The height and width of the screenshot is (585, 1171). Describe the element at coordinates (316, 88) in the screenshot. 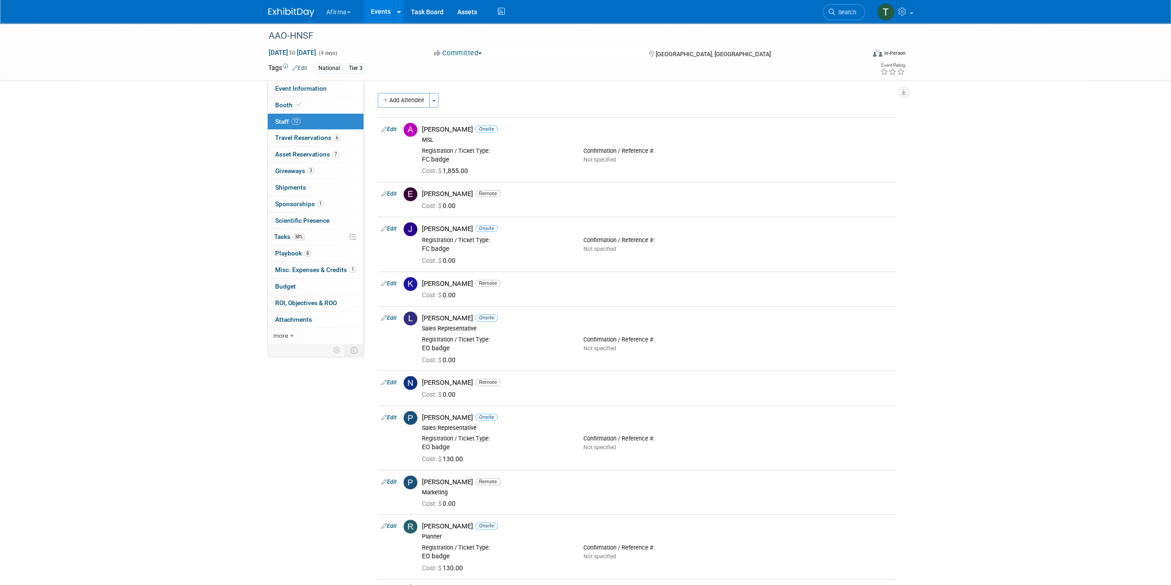

I see `a: Event Information` at that location.